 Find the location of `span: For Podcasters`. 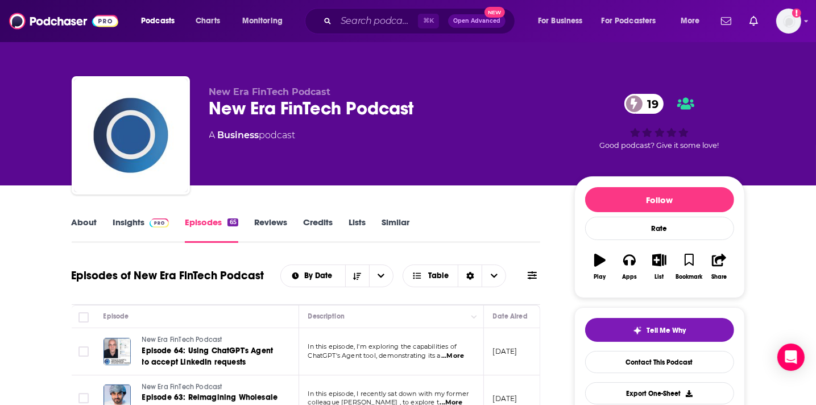

span: For Podcasters is located at coordinates (629, 21).